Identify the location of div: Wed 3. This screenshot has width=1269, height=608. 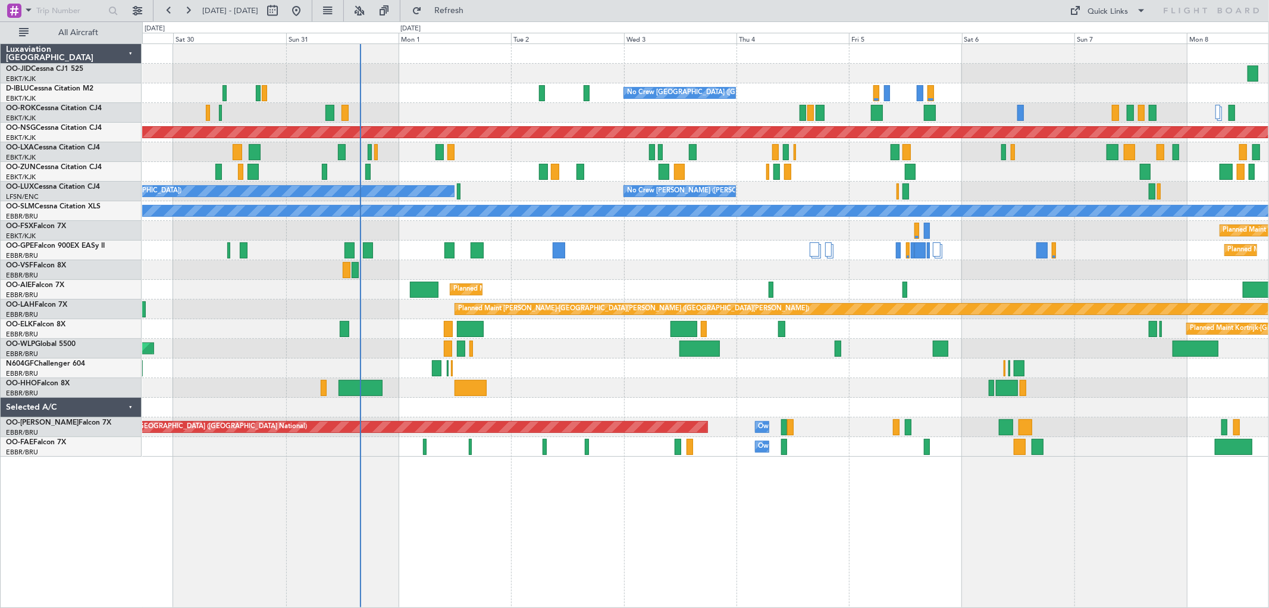
(680, 38).